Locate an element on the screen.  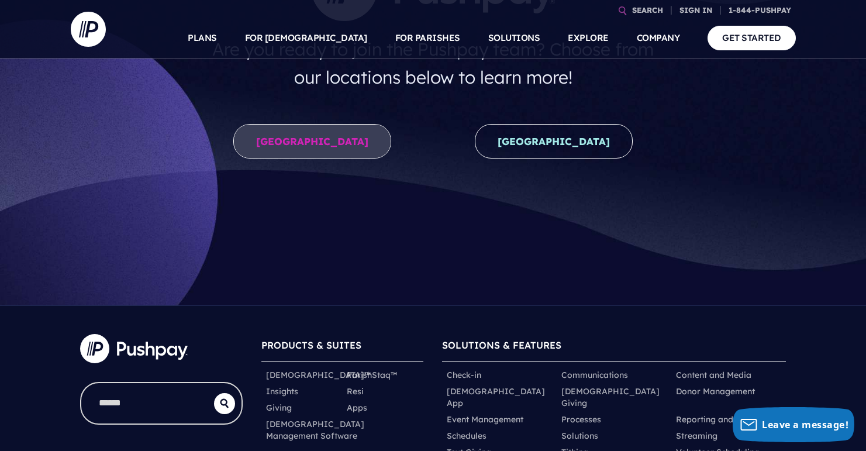
a: Schedules is located at coordinates (467, 436).